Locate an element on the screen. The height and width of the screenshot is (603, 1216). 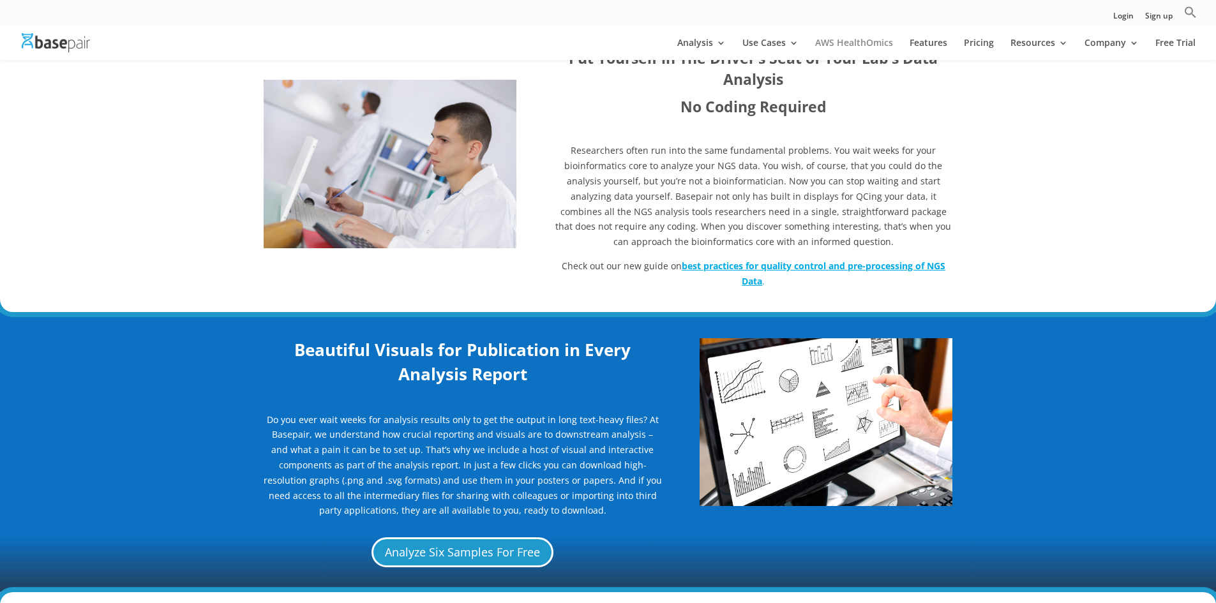
b: No Coding Required is located at coordinates (753, 107).